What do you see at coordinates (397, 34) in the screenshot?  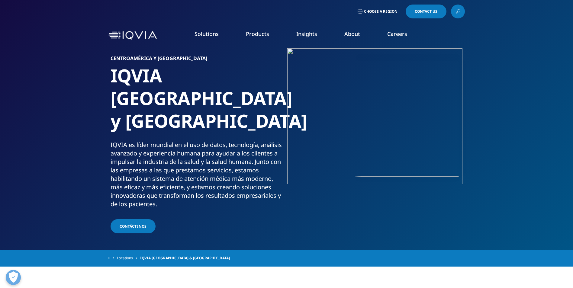 I see `a: Careers` at bounding box center [397, 34].